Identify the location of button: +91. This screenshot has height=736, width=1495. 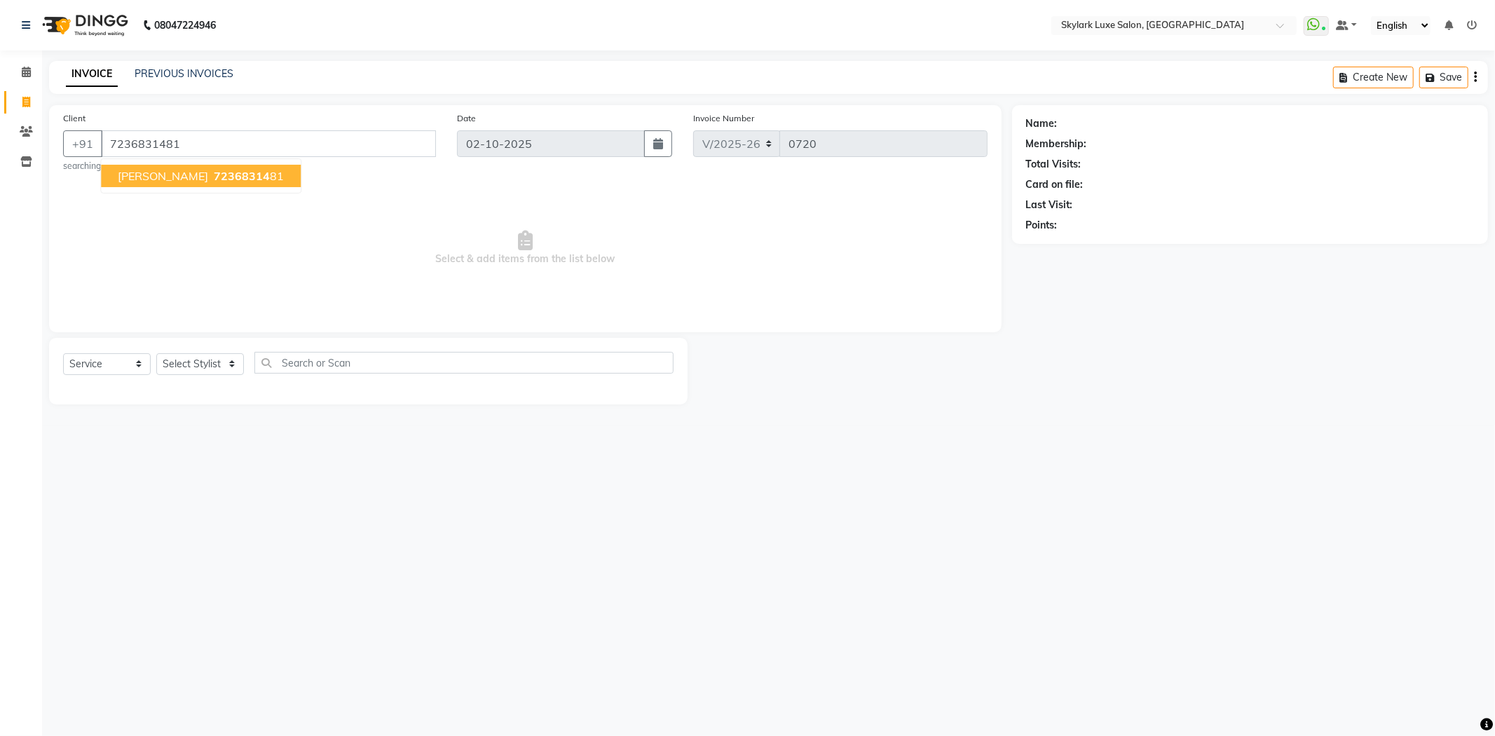
(83, 144).